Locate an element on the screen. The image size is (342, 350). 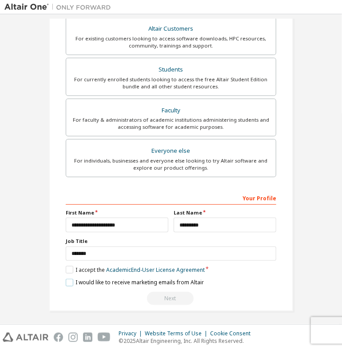
div: For faculty & administrators of academic institutions administering students and accessing softwa... is located at coordinates (171, 124).